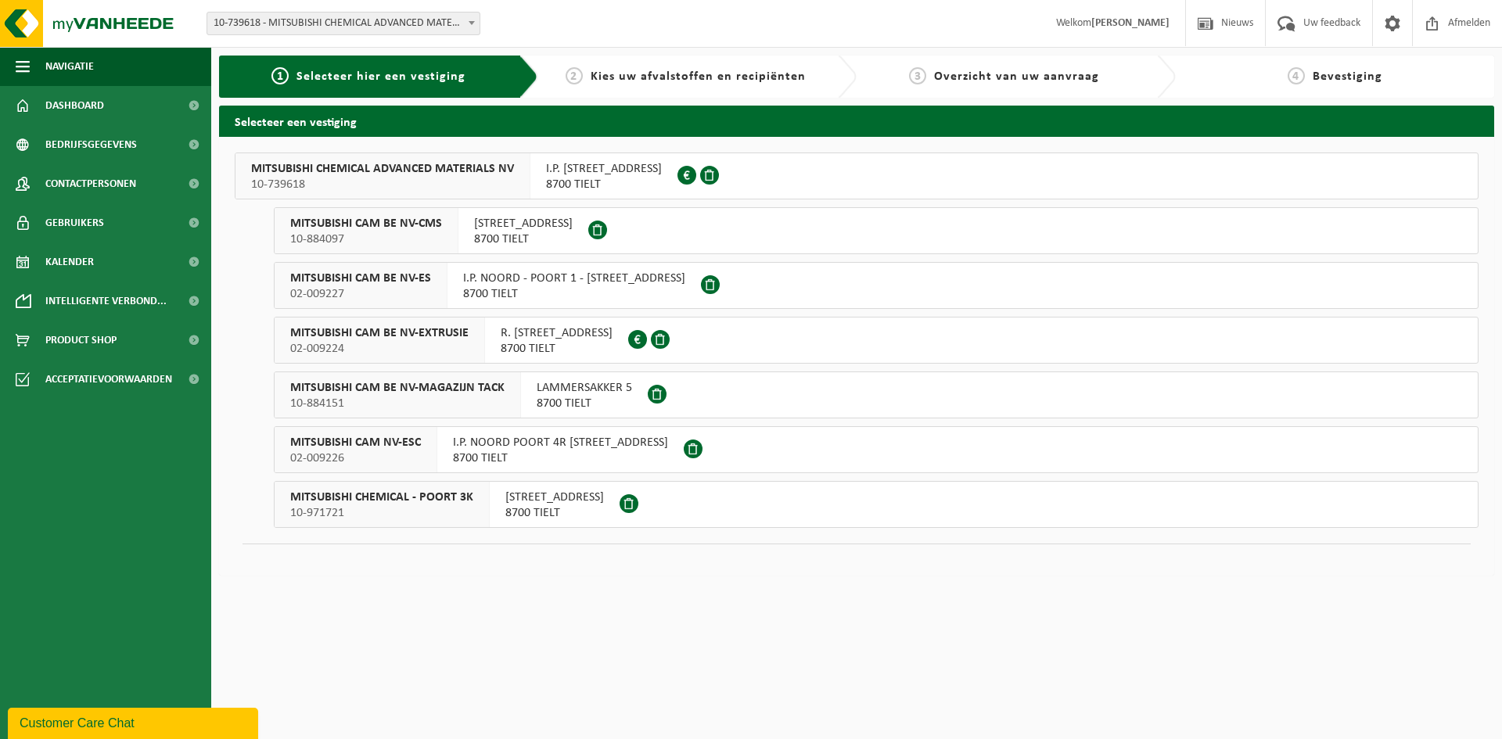 This screenshot has height=739, width=1502. Describe the element at coordinates (1296, 76) in the screenshot. I see `span: 4` at that location.